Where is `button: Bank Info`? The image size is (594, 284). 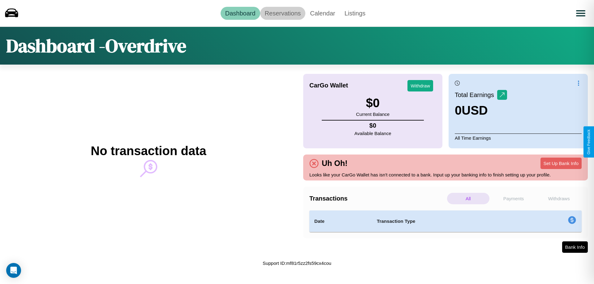
button: Bank Info is located at coordinates (575, 247).